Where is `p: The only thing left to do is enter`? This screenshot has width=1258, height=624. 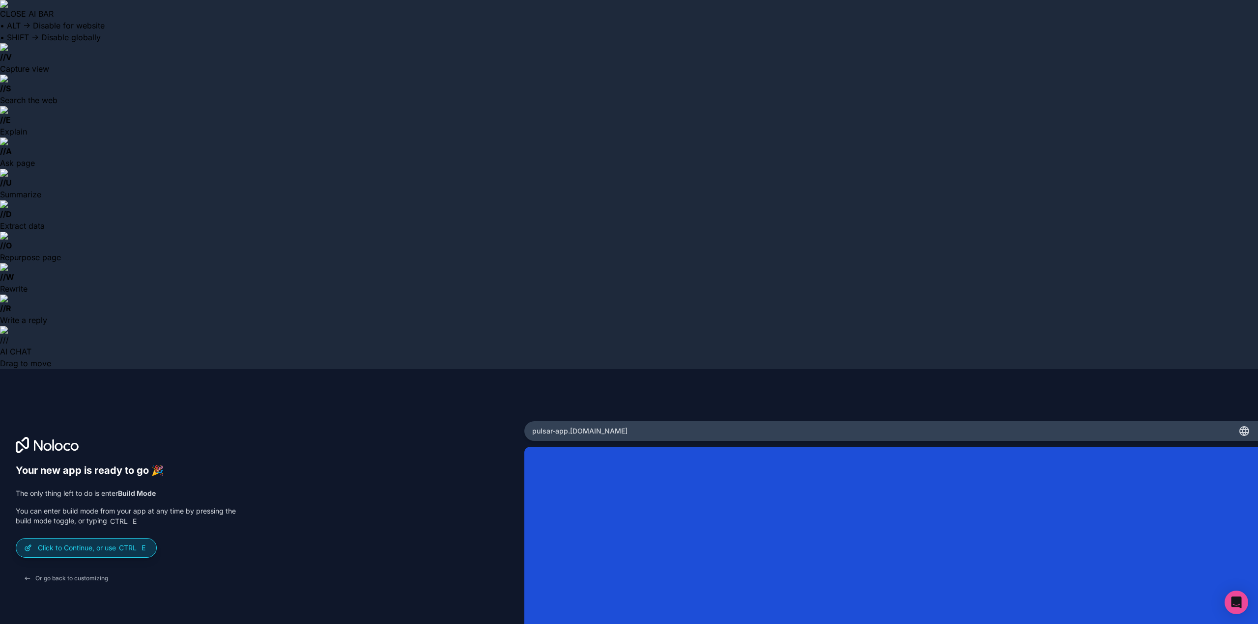
p: The only thing left to do is enter is located at coordinates (126, 494).